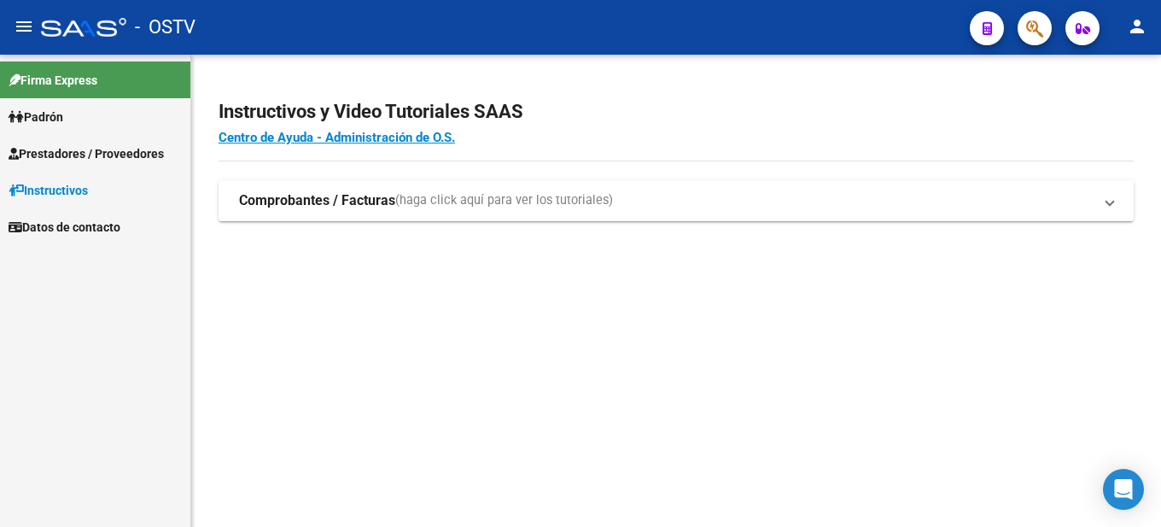 The width and height of the screenshot is (1161, 527). Describe the element at coordinates (317, 201) in the screenshot. I see `strong: Comprobantes / Facturas` at that location.